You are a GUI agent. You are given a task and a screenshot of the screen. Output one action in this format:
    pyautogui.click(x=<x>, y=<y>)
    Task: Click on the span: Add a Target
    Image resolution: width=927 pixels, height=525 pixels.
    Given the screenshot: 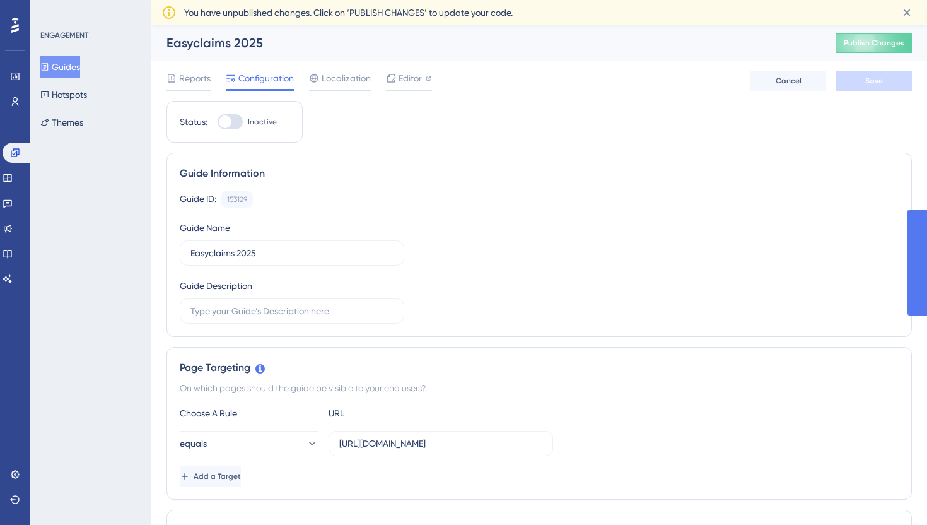 What is the action you would take?
    pyautogui.click(x=217, y=476)
    